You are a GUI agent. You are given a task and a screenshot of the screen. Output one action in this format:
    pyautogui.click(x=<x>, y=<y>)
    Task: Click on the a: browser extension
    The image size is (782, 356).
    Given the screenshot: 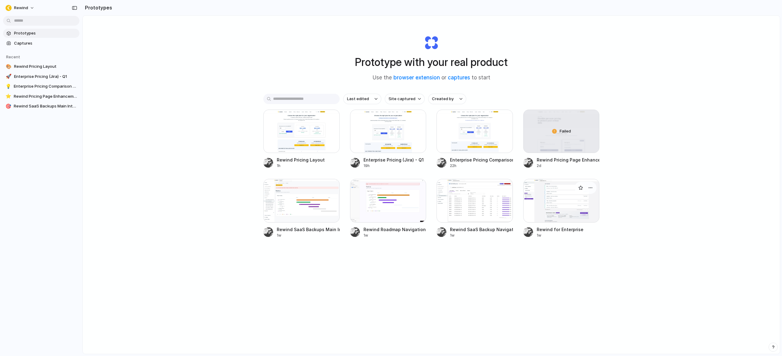 What is the action you would take?
    pyautogui.click(x=417, y=78)
    